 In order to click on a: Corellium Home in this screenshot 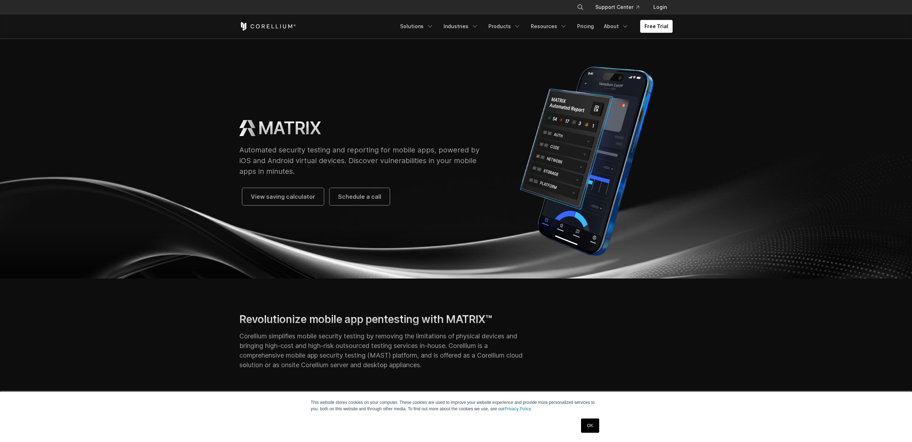, I will do `click(268, 26)`.